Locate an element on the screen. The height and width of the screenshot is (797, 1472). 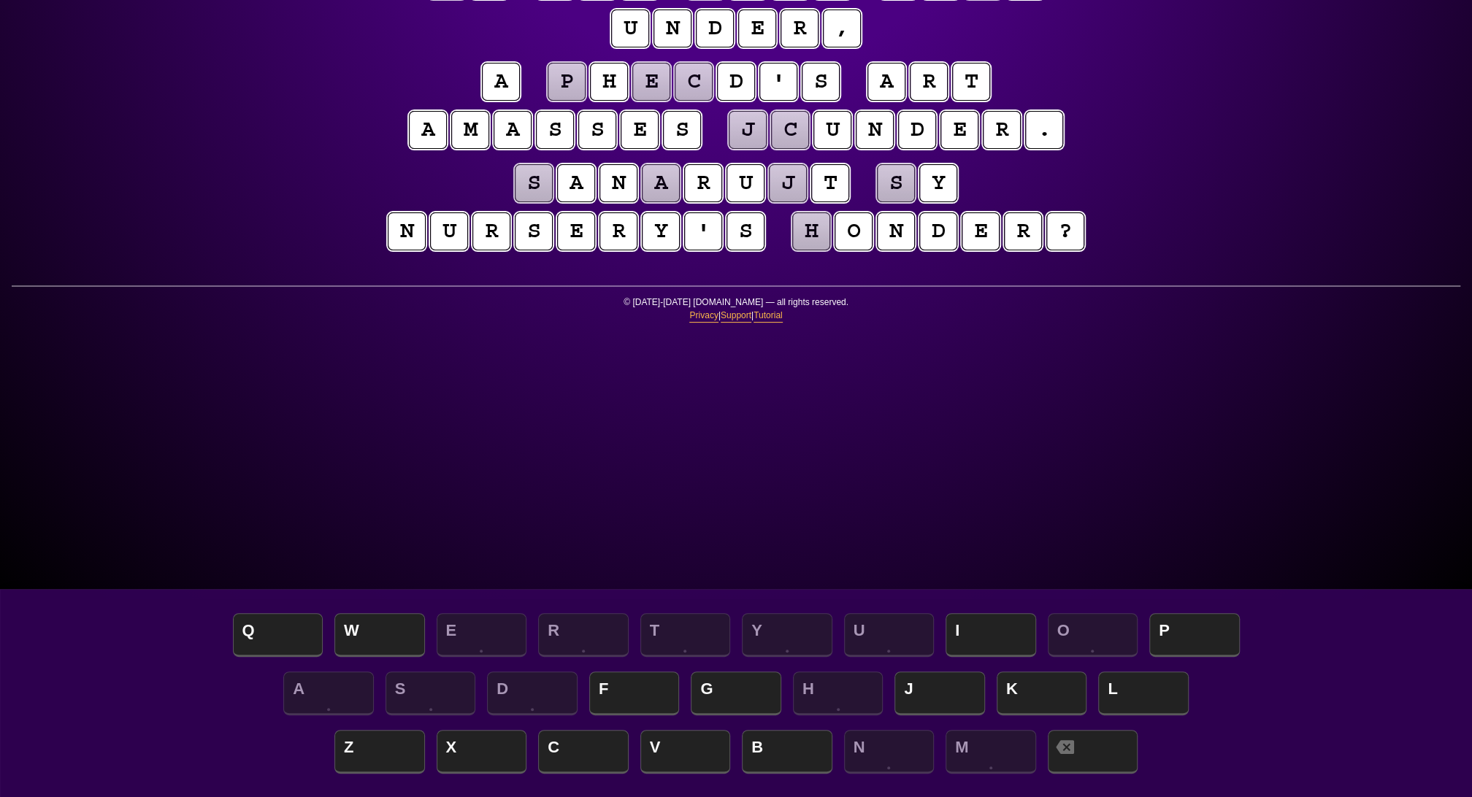
puzzle-tile: m is located at coordinates (470, 130).